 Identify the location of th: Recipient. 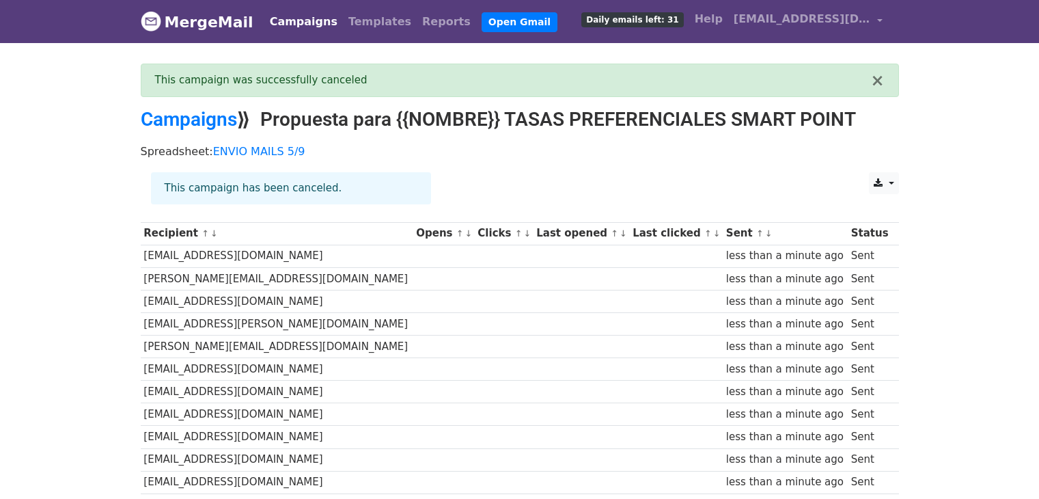
(277, 233).